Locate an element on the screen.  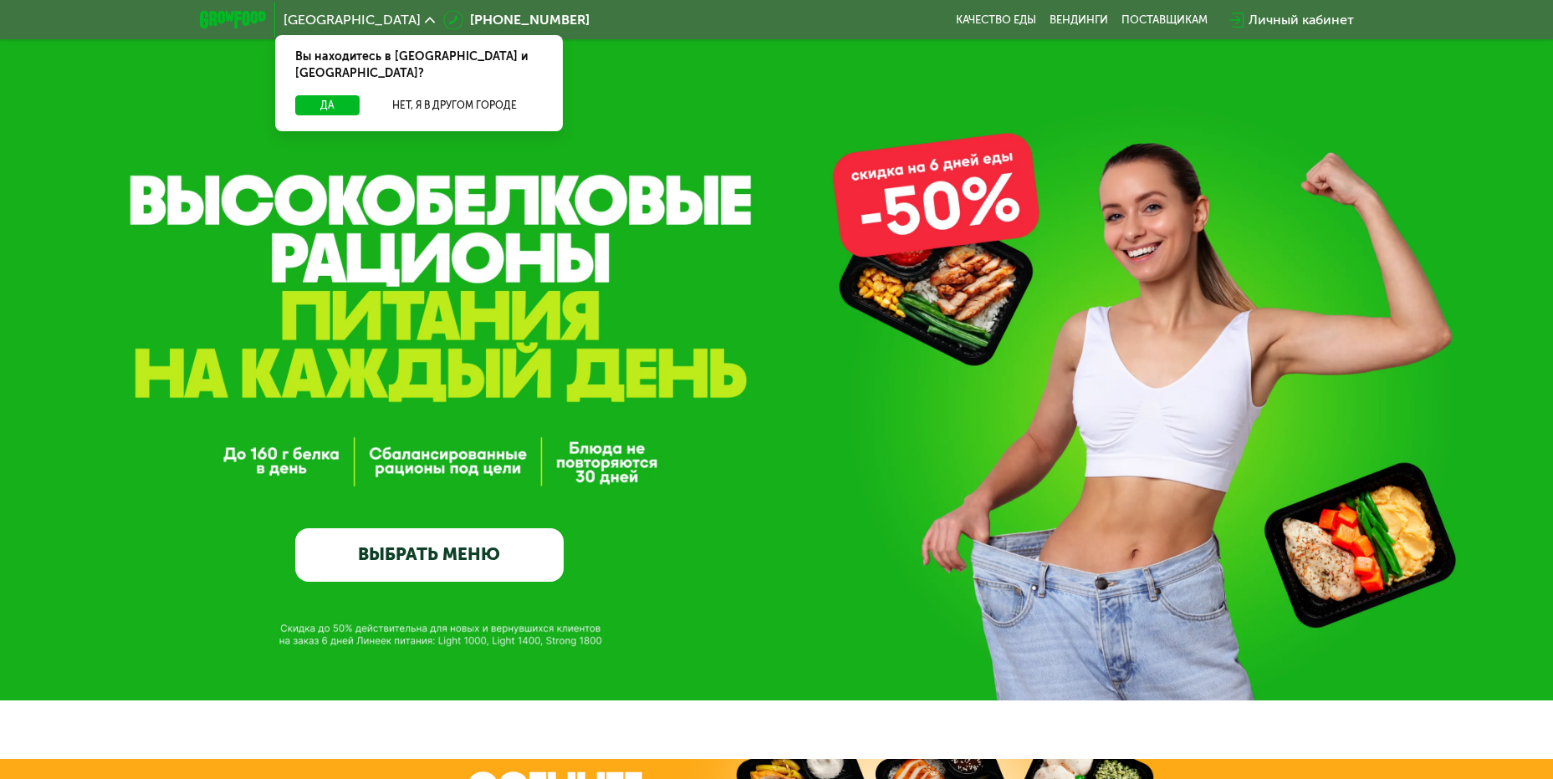
button: Да is located at coordinates (327, 105).